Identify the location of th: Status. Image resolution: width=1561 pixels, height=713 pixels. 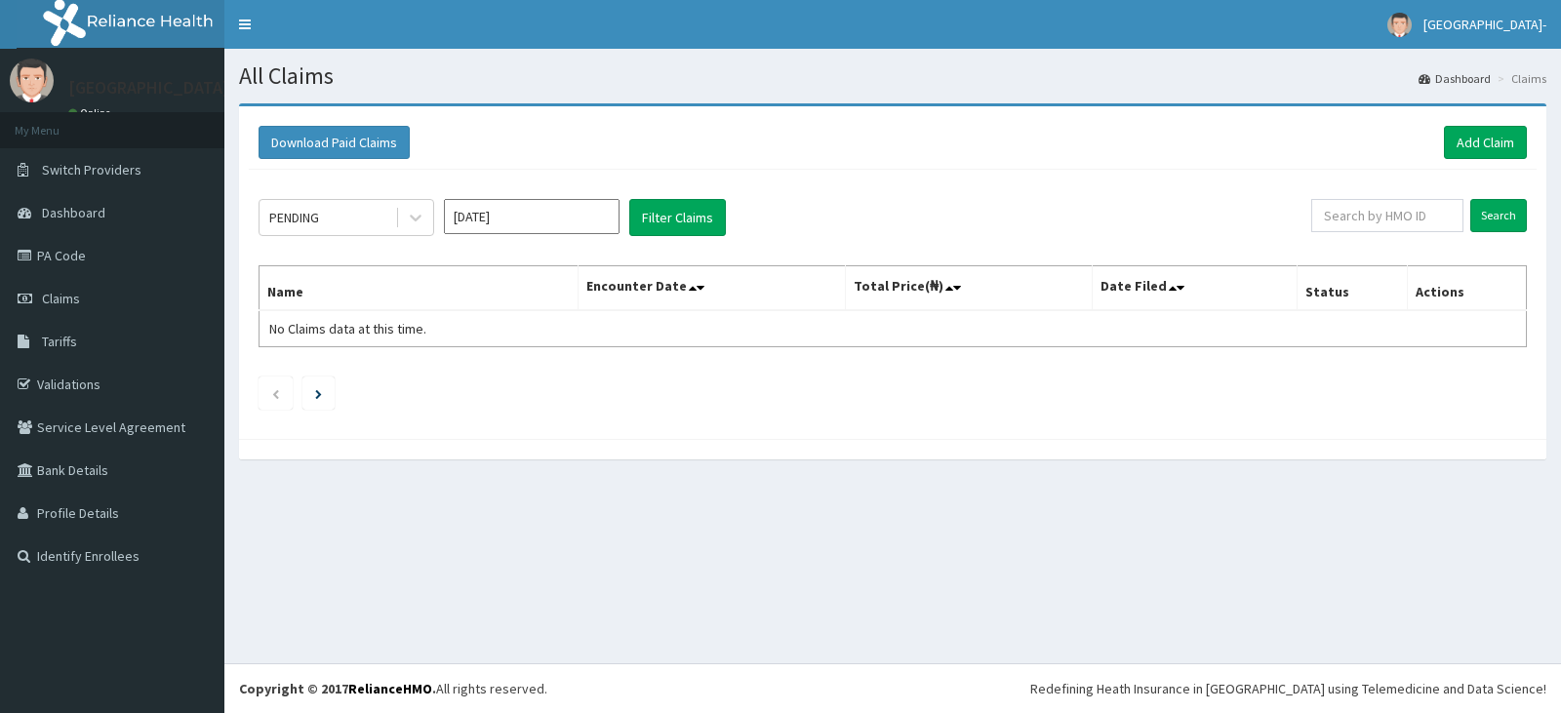
(1351, 289).